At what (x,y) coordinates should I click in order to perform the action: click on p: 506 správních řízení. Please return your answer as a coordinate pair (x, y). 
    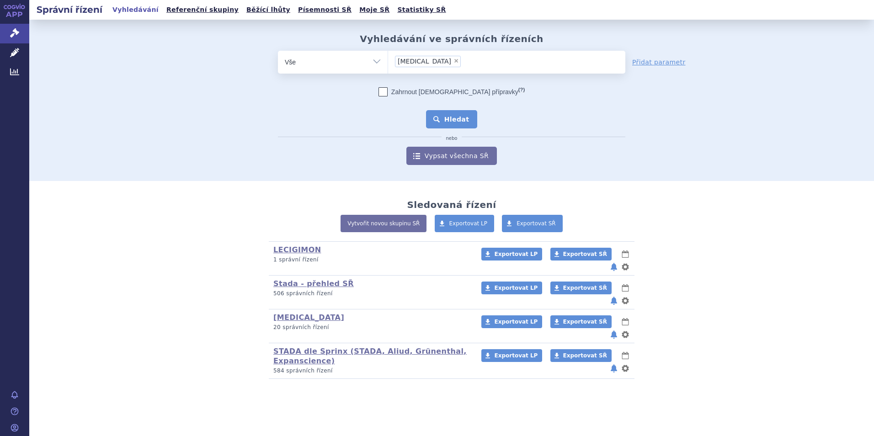
    Looking at the image, I should click on (371, 293).